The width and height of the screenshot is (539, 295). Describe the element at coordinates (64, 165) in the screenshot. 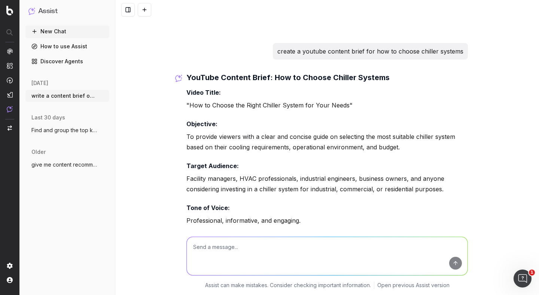

I see `span: give me content recommendations on what` at that location.